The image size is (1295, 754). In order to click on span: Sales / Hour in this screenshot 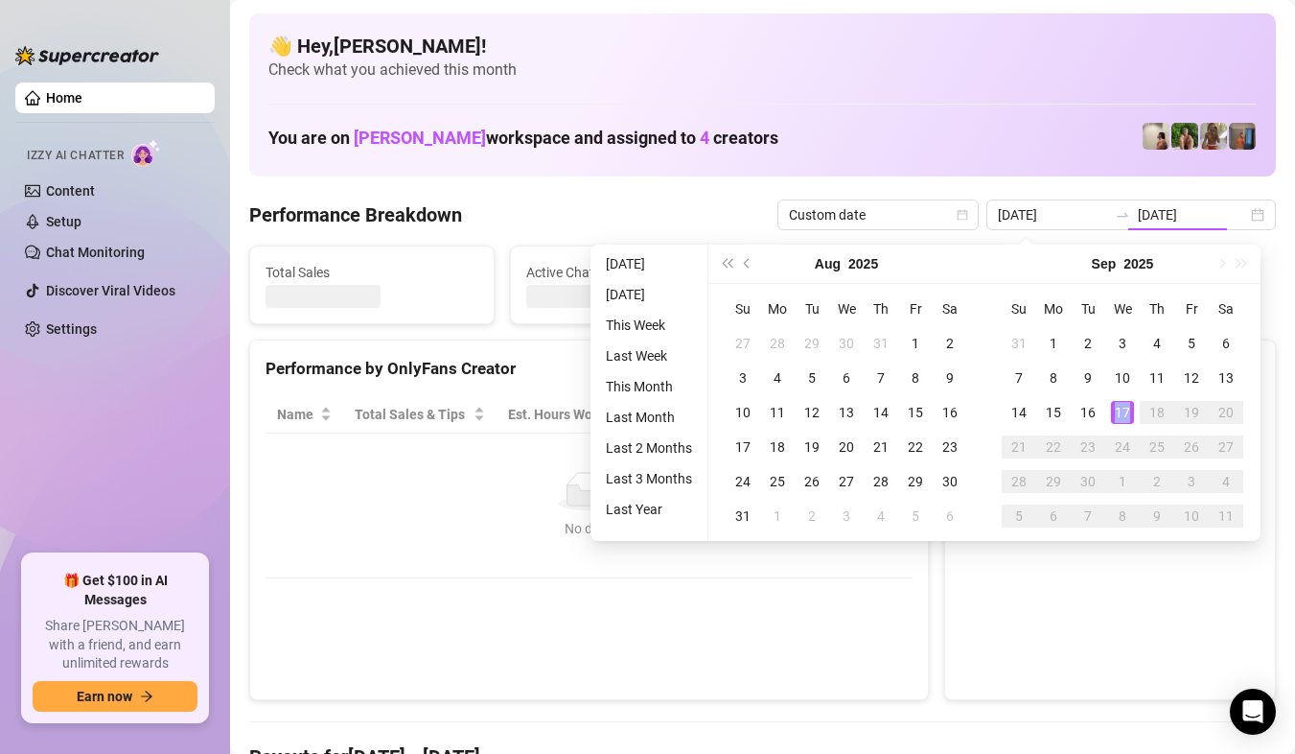, I will do `click(702, 414)`.